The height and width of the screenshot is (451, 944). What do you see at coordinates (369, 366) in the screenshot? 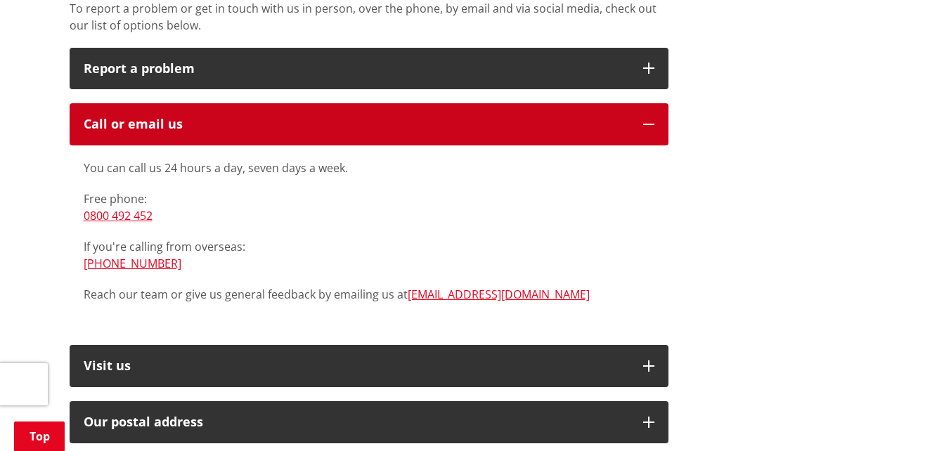
I see `button: Visit us` at bounding box center [369, 366].